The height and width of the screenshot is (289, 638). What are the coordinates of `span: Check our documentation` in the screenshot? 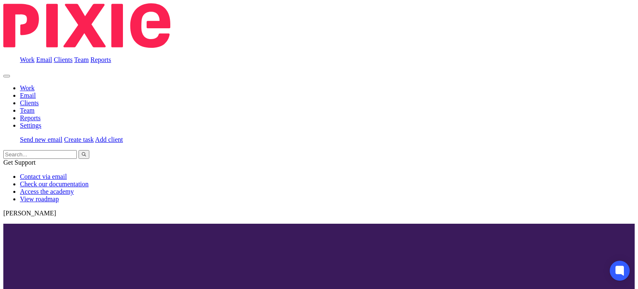 It's located at (54, 184).